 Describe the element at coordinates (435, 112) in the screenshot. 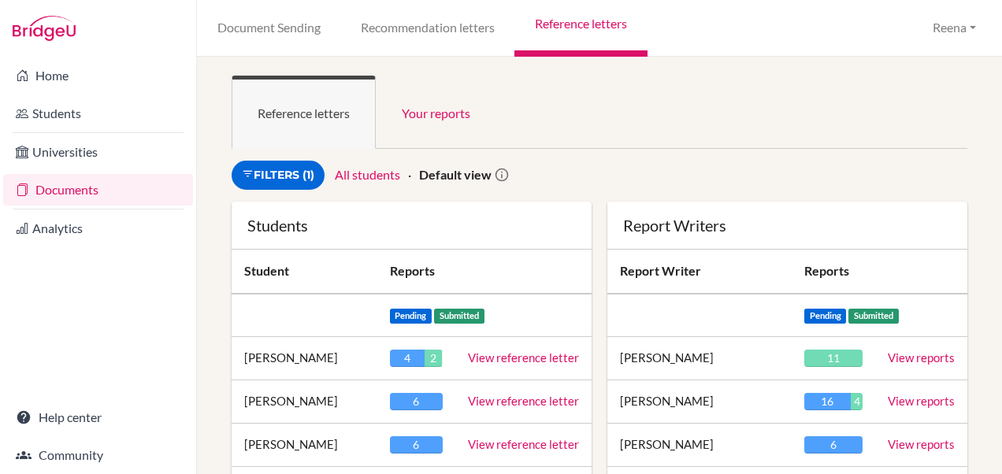

I see `a: Your reports` at that location.